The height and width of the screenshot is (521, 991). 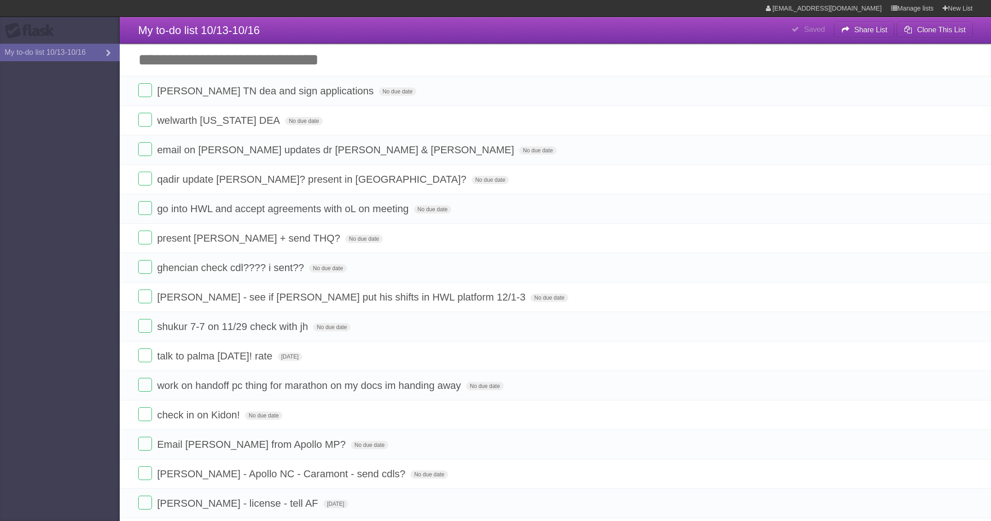 What do you see at coordinates (199, 415) in the screenshot?
I see `span: check in on Kidon!` at bounding box center [199, 415].